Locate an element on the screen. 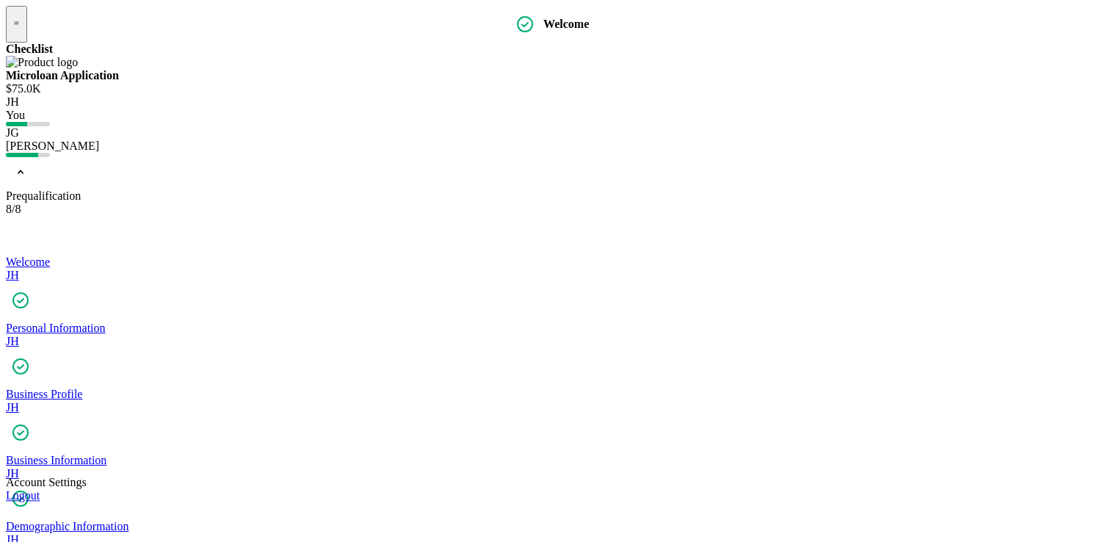  div: Welcome is located at coordinates (555, 262).